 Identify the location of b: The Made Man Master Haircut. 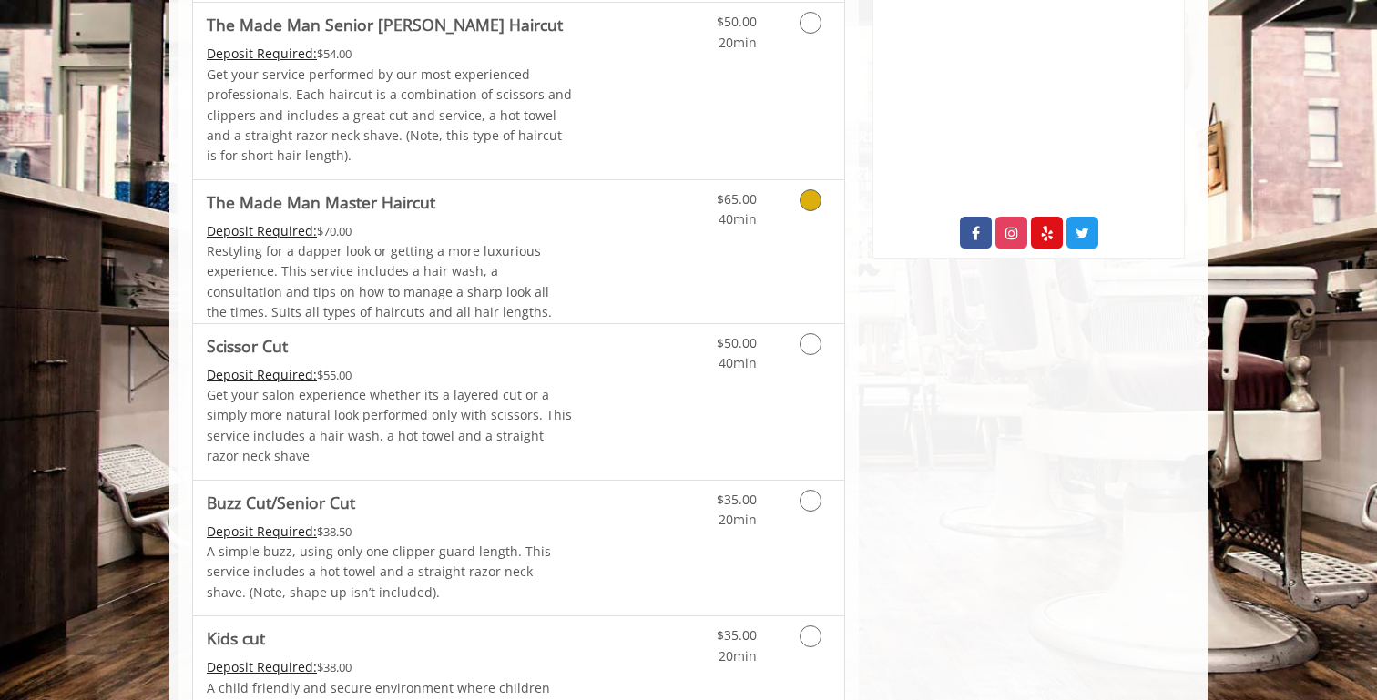
(321, 202).